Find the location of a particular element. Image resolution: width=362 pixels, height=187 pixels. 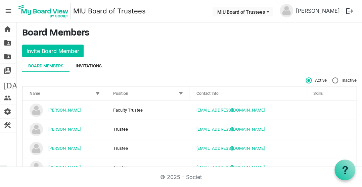

img: My Board View Logo is located at coordinates (43, 11).